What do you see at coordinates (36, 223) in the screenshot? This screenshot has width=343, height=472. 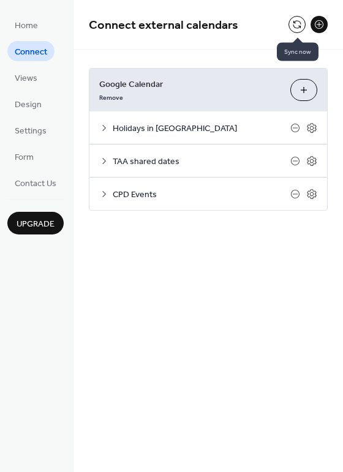 I see `button: Upgrade` at bounding box center [36, 223].